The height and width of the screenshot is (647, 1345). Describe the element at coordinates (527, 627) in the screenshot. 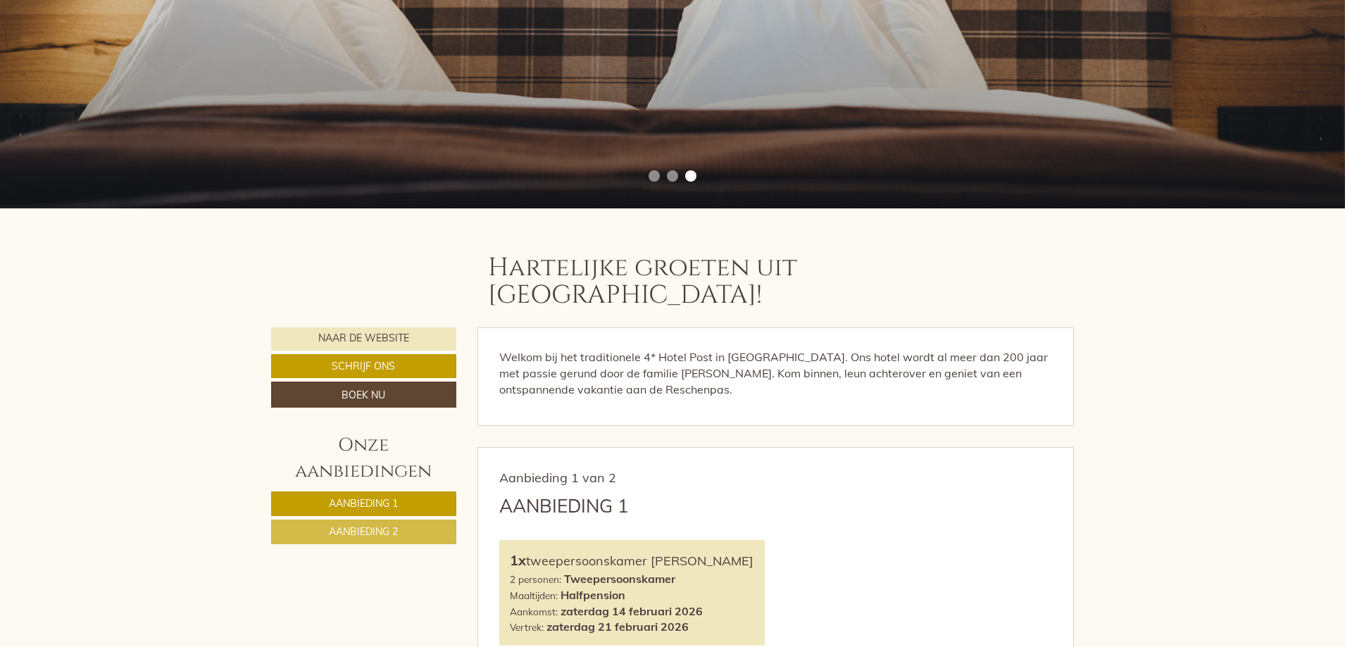

I see `font: Vertrek:` at that location.